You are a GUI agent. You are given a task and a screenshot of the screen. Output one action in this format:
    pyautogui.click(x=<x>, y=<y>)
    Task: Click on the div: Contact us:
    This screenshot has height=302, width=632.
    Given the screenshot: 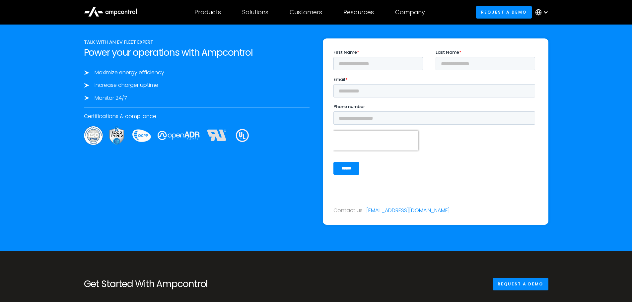 What is the action you would take?
    pyautogui.click(x=349, y=211)
    